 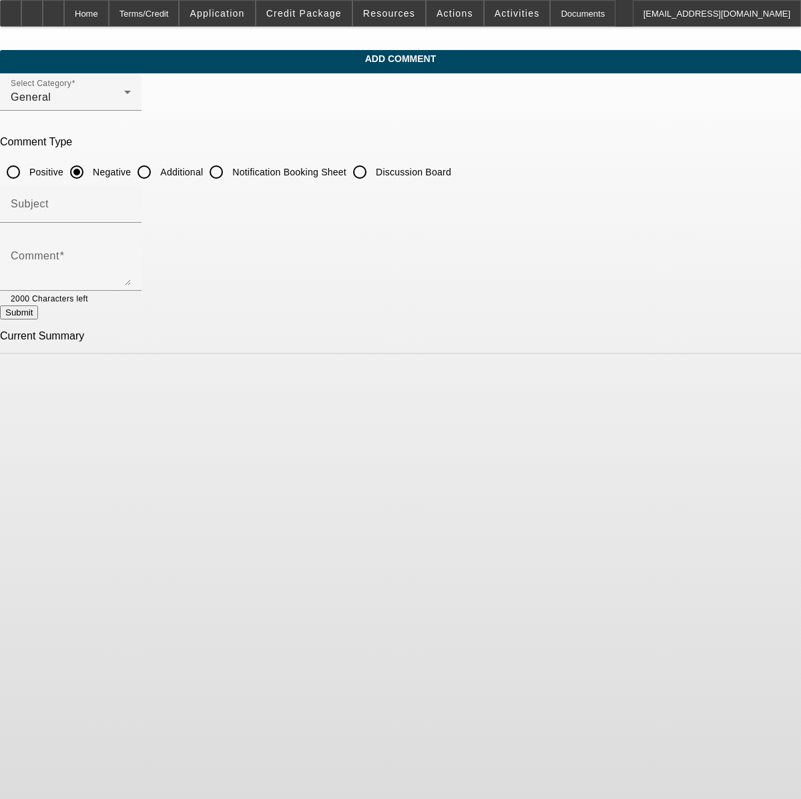 What do you see at coordinates (454, 13) in the screenshot?
I see `button: Actions` at bounding box center [454, 13].